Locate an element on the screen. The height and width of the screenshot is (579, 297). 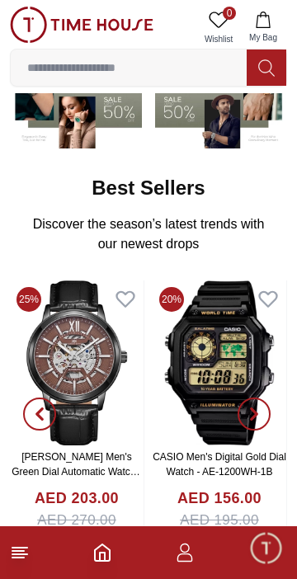
span: AED 270.00 is located at coordinates (77, 520).